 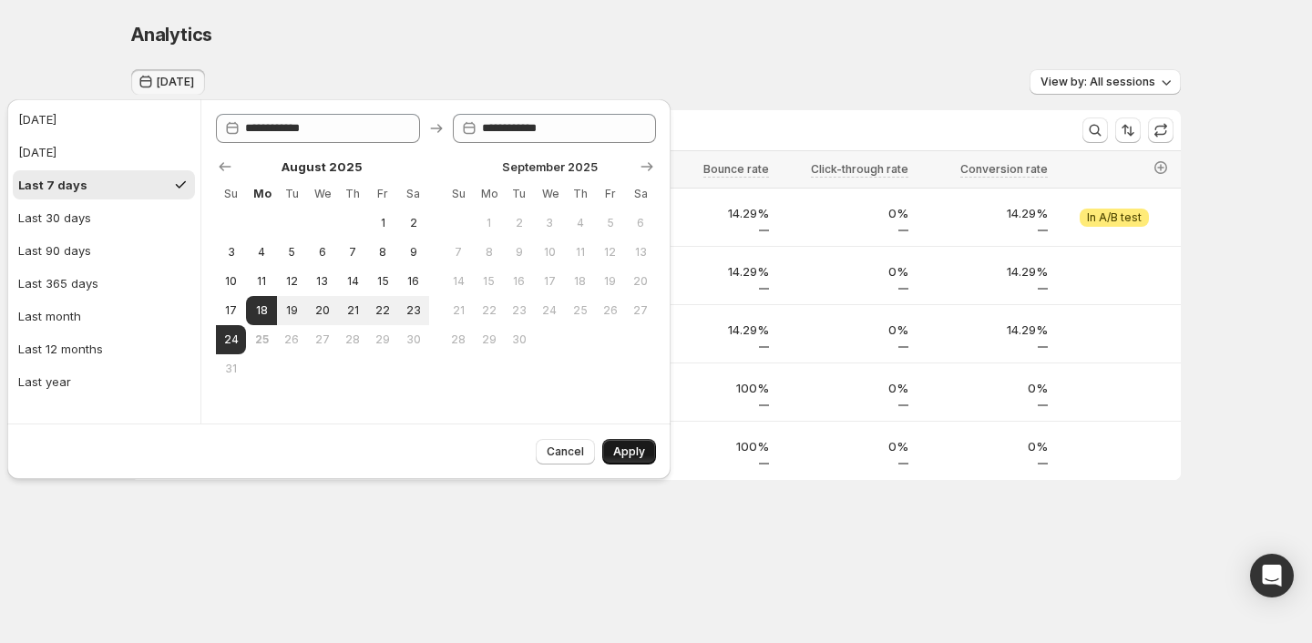 What do you see at coordinates (230, 281) in the screenshot?
I see `button: Sunday August 10 2025` at bounding box center [230, 281].